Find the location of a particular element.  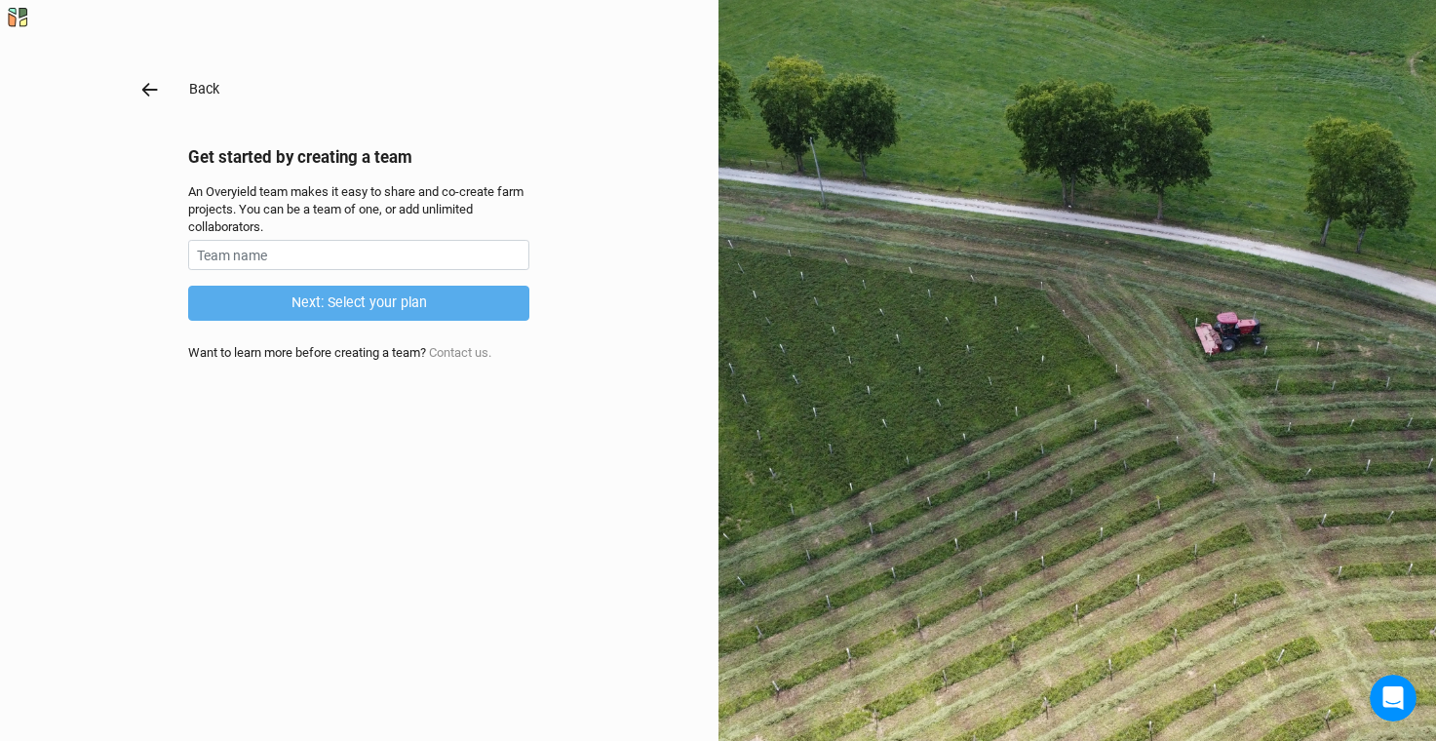

button: Back is located at coordinates (204, 89).